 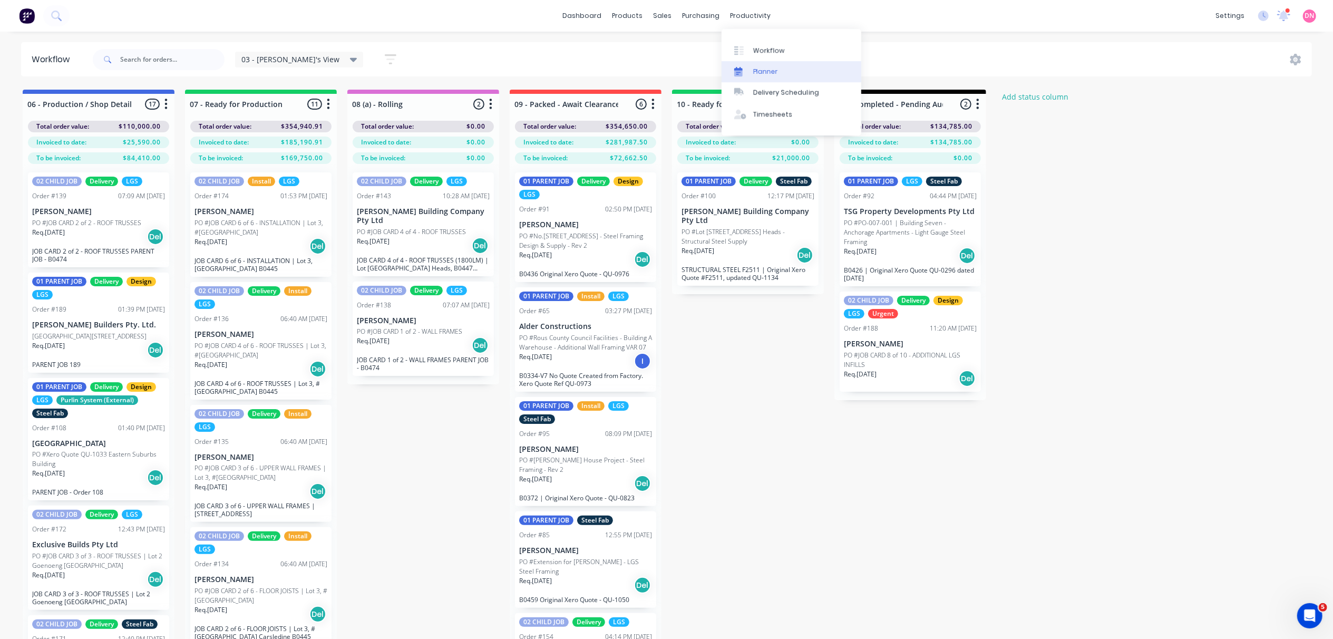 What do you see at coordinates (211, 564) in the screenshot?
I see `div: Order #134` at bounding box center [211, 564].